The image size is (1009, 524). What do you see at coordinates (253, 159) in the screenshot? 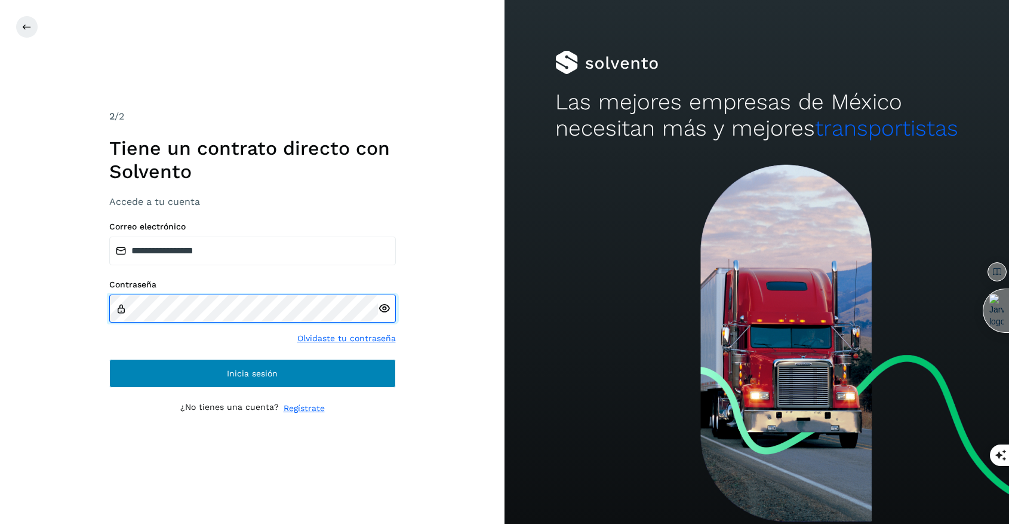
I see `h1: Tiene un contrato directo con Solvento` at bounding box center [253, 159].